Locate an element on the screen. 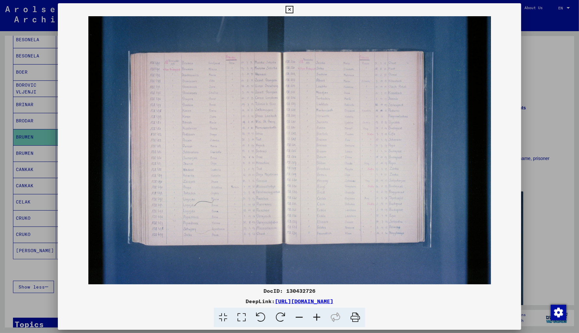  div: DocID: 130432726 is located at coordinates (289, 291).